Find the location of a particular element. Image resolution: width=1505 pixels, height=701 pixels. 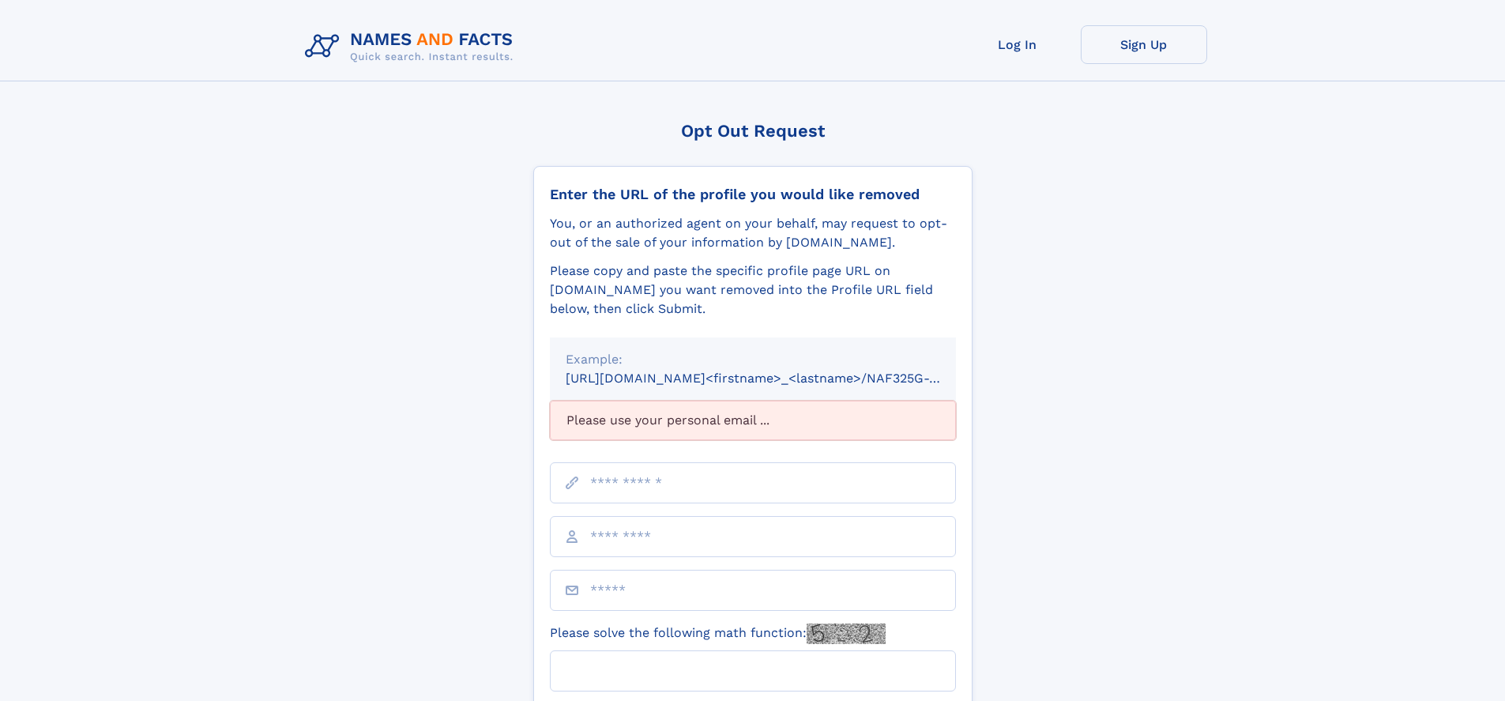

div: Opt Out Request is located at coordinates (753, 130).